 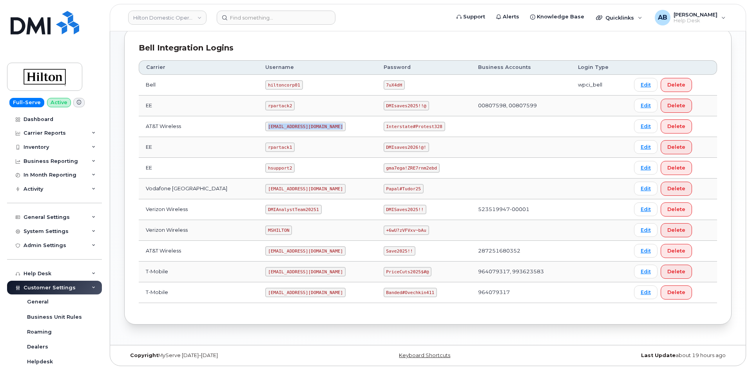 I want to click on code: DMIsaves2025!!@, so click(x=406, y=106).